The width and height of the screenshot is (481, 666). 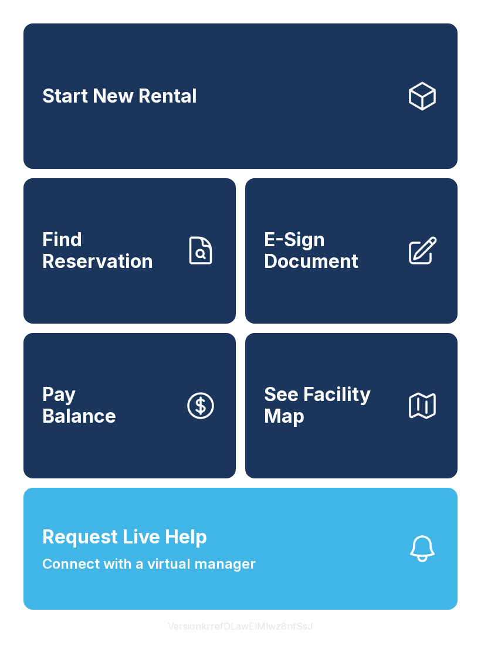 I want to click on a: Start New Rental, so click(x=240, y=96).